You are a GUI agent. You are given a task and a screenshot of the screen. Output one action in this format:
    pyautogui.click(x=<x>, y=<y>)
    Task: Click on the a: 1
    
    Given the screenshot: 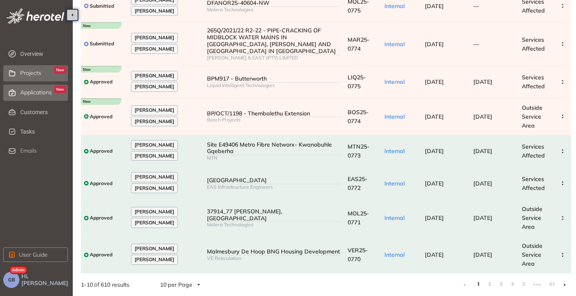 What is the action you would take?
    pyautogui.click(x=478, y=284)
    